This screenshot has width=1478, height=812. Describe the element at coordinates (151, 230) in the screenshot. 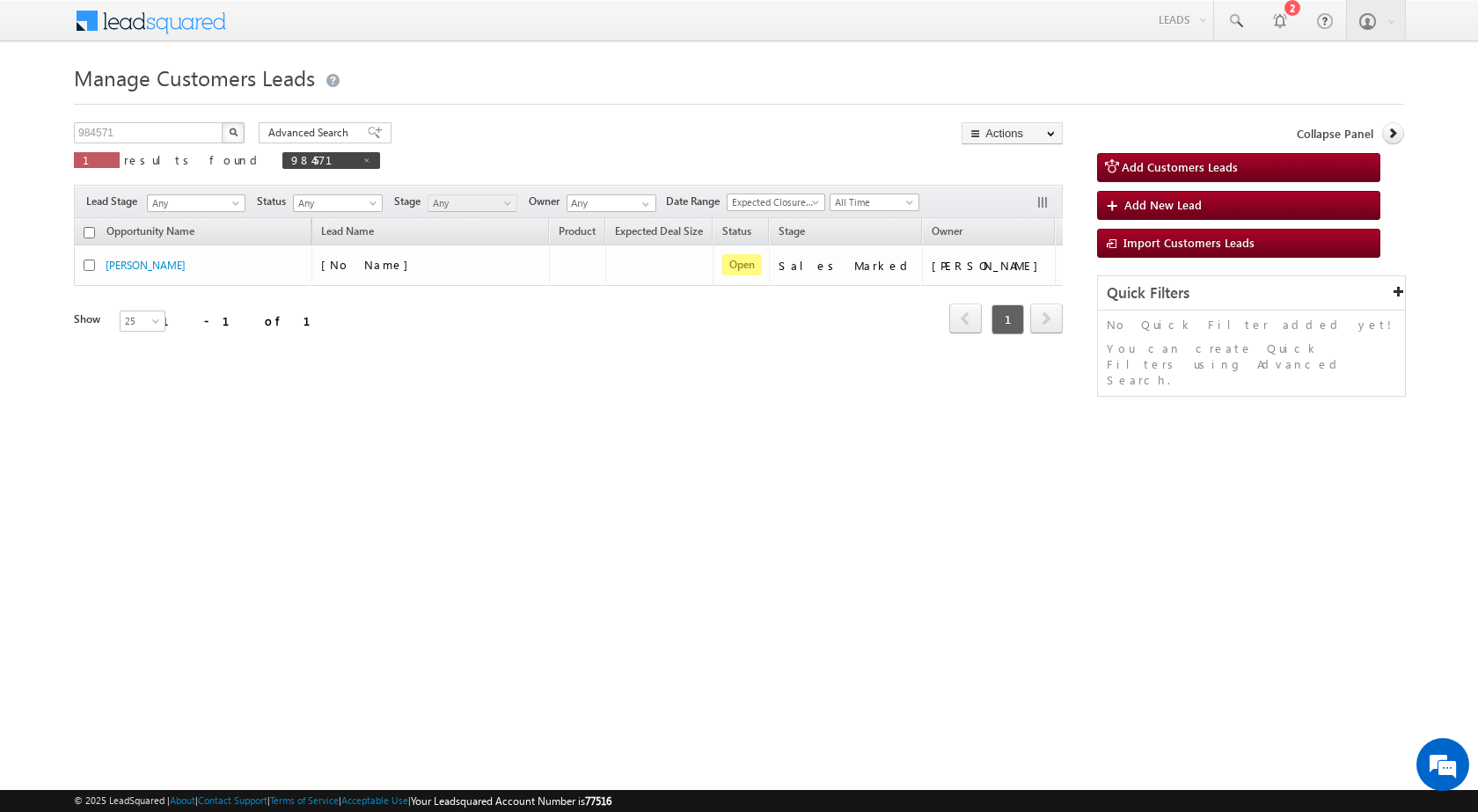

I see `span: Opportunity Name` at that location.